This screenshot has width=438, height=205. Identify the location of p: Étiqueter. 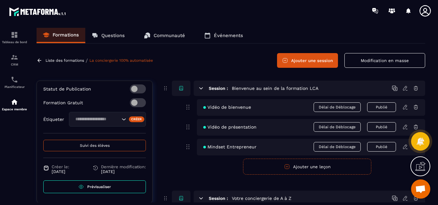
(53, 119).